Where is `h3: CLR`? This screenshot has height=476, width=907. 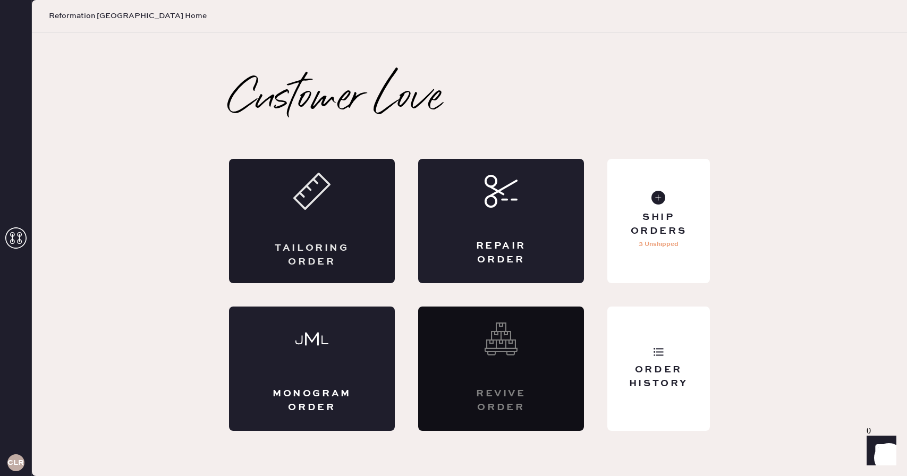 h3: CLR is located at coordinates (15, 463).